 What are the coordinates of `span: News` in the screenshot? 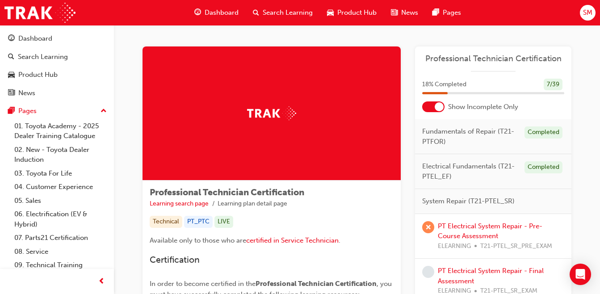 It's located at (410, 13).